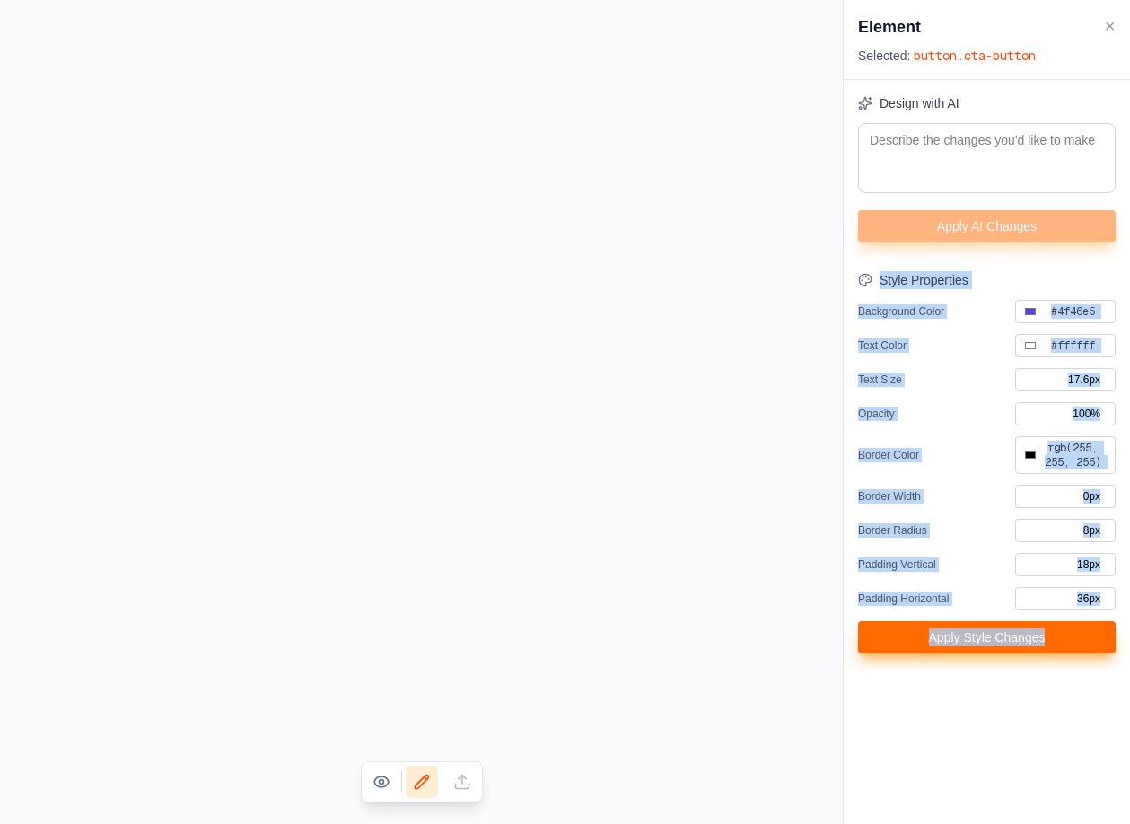 Image resolution: width=1130 pixels, height=824 pixels. What do you see at coordinates (936, 380) in the screenshot?
I see `label: Text Size` at bounding box center [936, 380].